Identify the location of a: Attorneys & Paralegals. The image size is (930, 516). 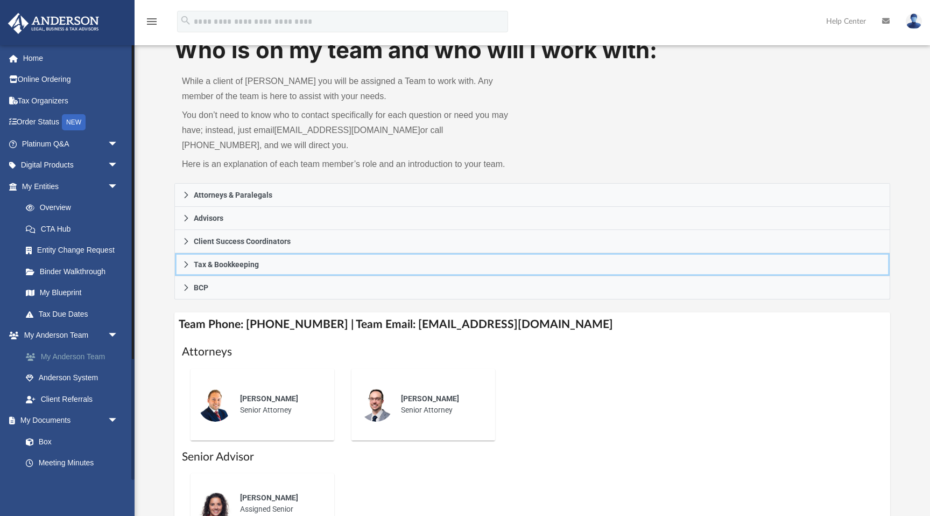
(533, 195).